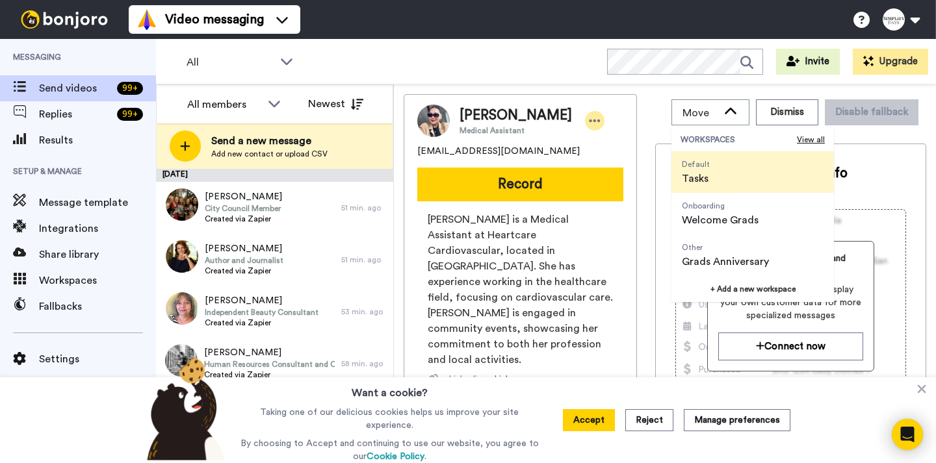 Image resolution: width=936 pixels, height=463 pixels. What do you see at coordinates (364, 312) in the screenshot?
I see `div: 53 min. ago` at bounding box center [364, 312].